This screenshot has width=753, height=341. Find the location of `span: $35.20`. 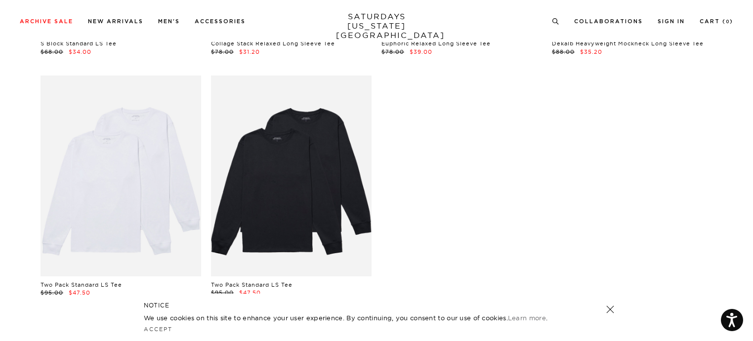

span: $35.20 is located at coordinates (591, 52).